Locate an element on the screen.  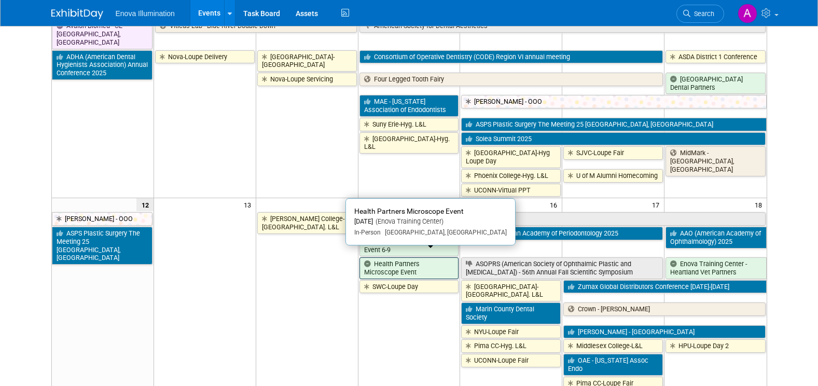
a: Wild West Vet 2025 is located at coordinates (562, 219).